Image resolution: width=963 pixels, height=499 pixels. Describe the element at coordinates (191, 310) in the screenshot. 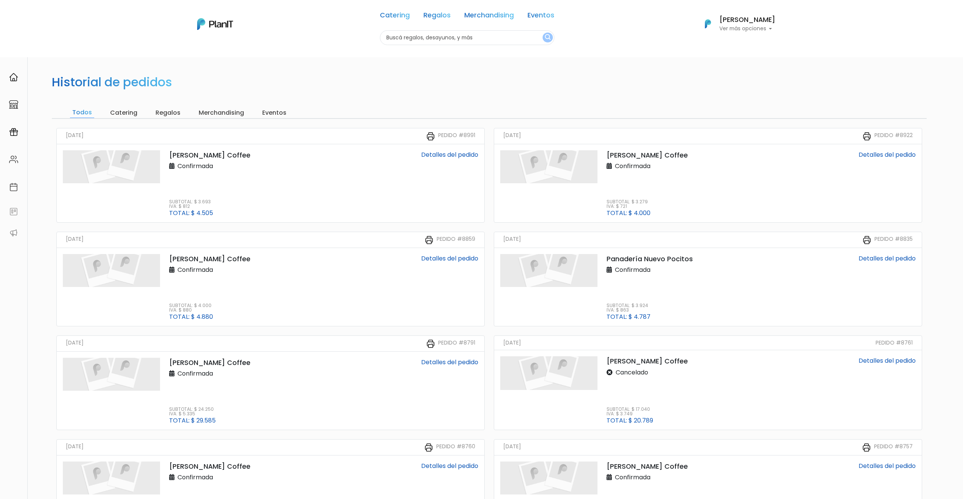

I see `p: IVA: $ 880` at that location.